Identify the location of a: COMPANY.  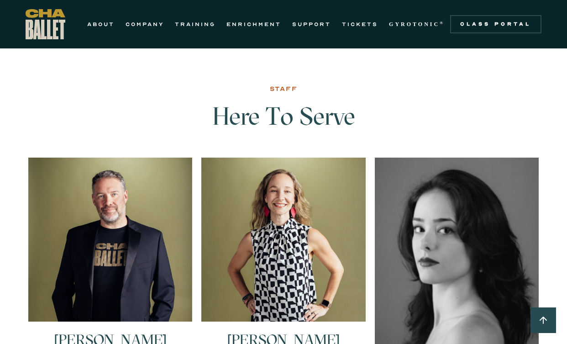
(145, 24).